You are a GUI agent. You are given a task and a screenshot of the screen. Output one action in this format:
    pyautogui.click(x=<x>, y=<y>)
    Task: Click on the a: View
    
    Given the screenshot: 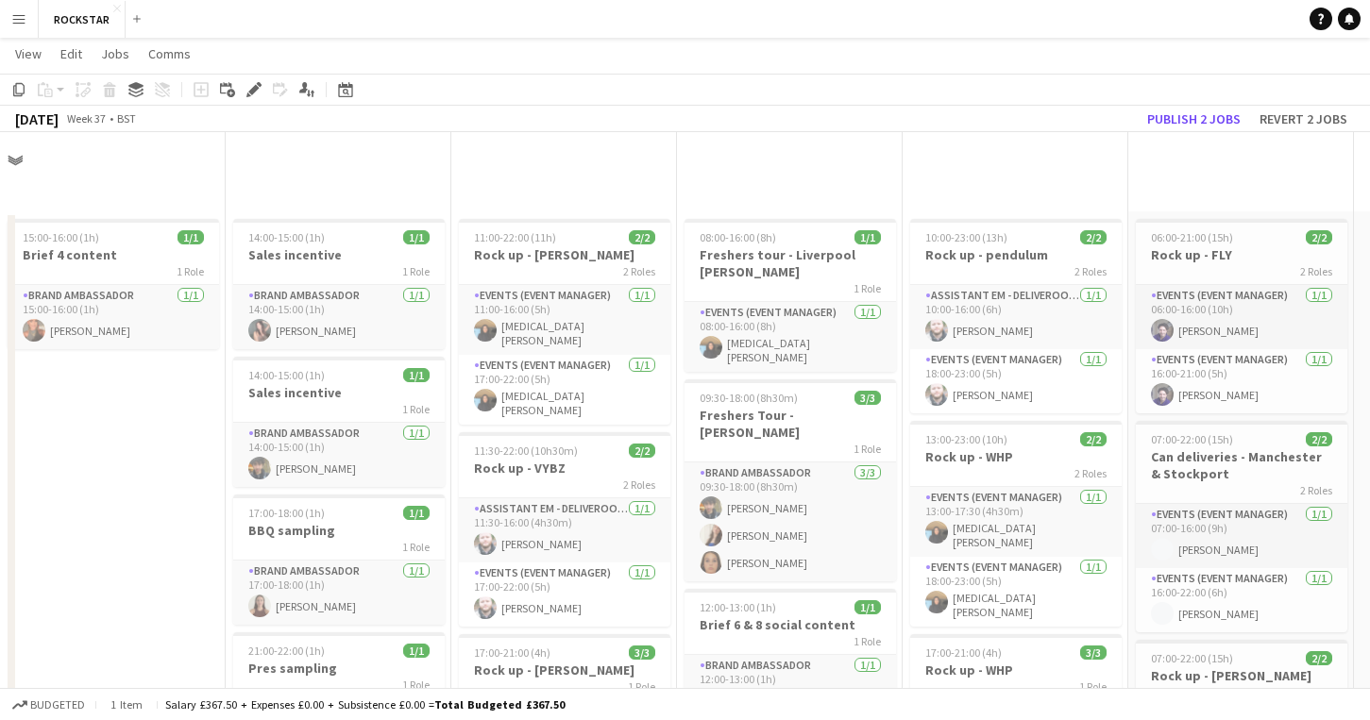 What is the action you would take?
    pyautogui.click(x=28, y=54)
    